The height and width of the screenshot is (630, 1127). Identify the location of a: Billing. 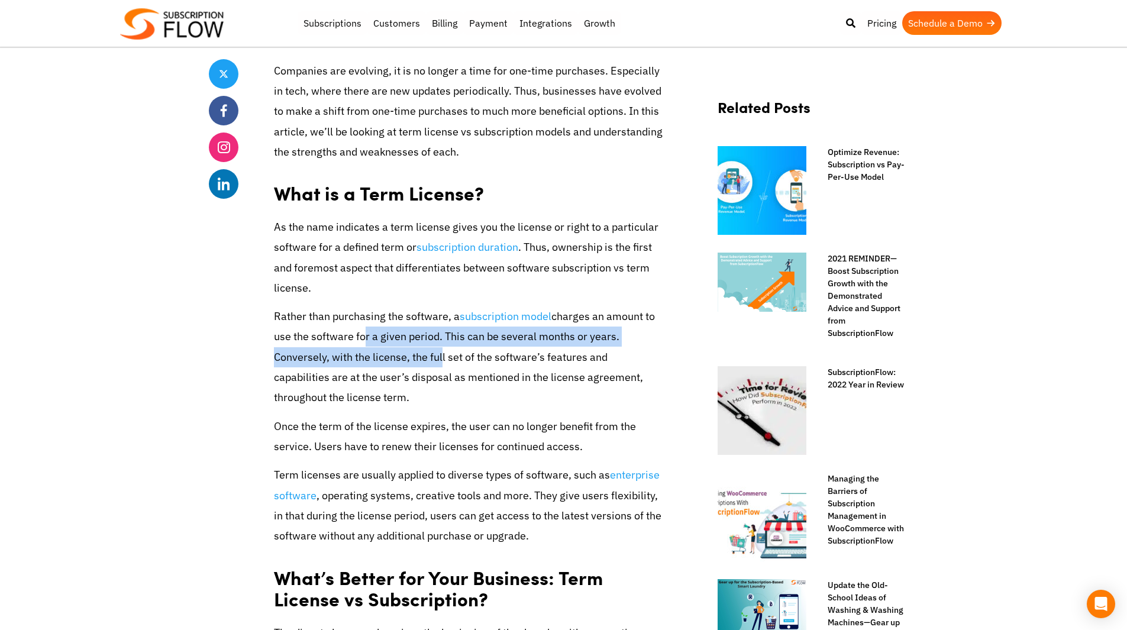
(444, 23).